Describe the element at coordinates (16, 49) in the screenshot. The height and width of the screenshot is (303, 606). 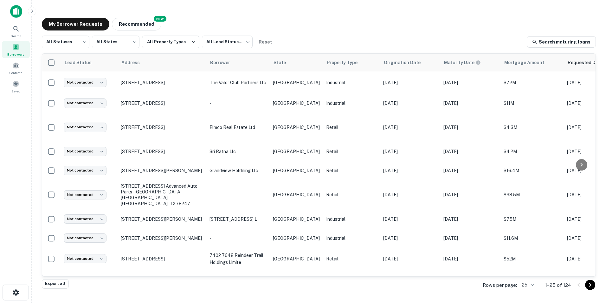
I see `div: Borrowers` at that location.